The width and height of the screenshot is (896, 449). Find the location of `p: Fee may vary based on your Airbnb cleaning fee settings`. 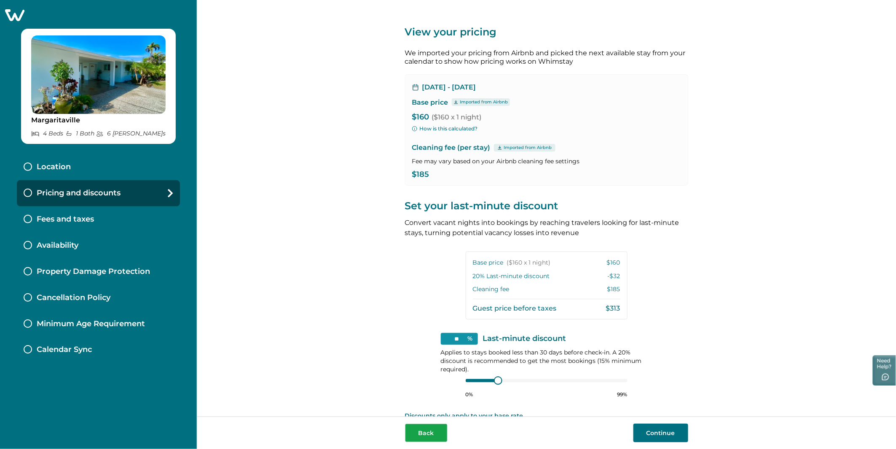

p: Fee may vary based on your Airbnb cleaning fee settings is located at coordinates (547, 161).